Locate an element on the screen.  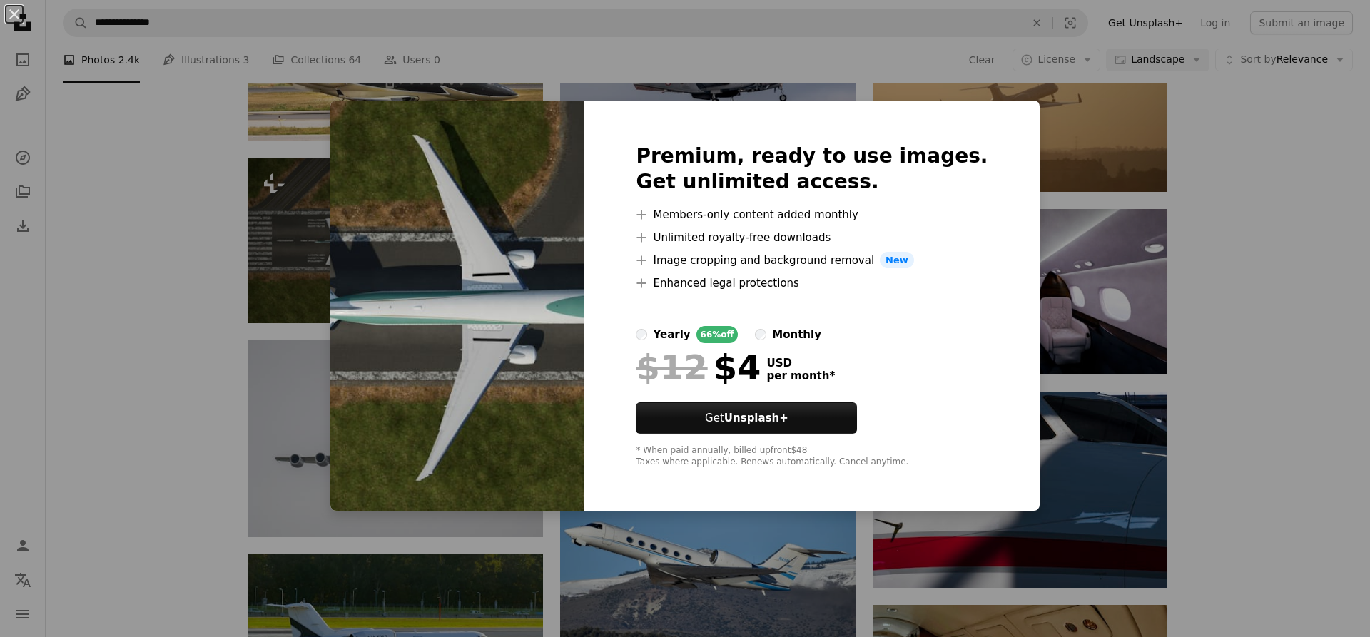
strong: Unsplash+ is located at coordinates (756, 418).